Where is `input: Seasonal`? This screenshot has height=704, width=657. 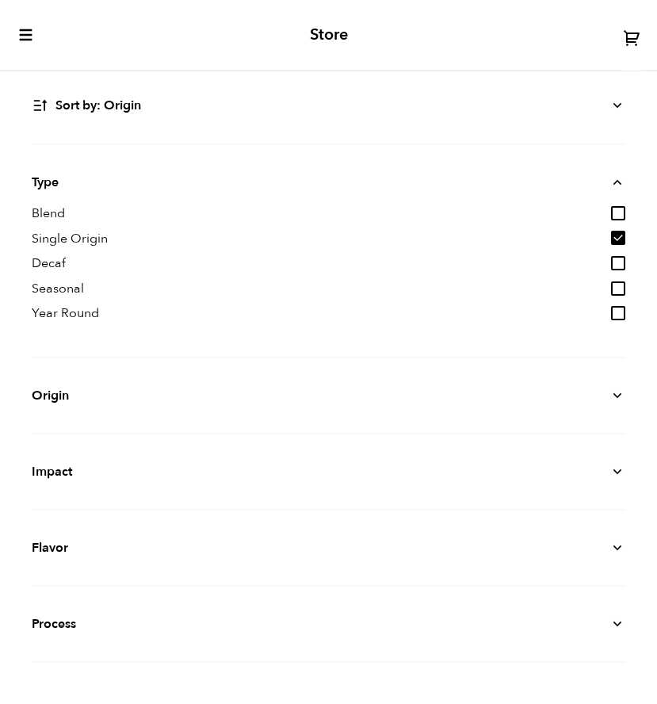
input: Seasonal is located at coordinates (618, 288).